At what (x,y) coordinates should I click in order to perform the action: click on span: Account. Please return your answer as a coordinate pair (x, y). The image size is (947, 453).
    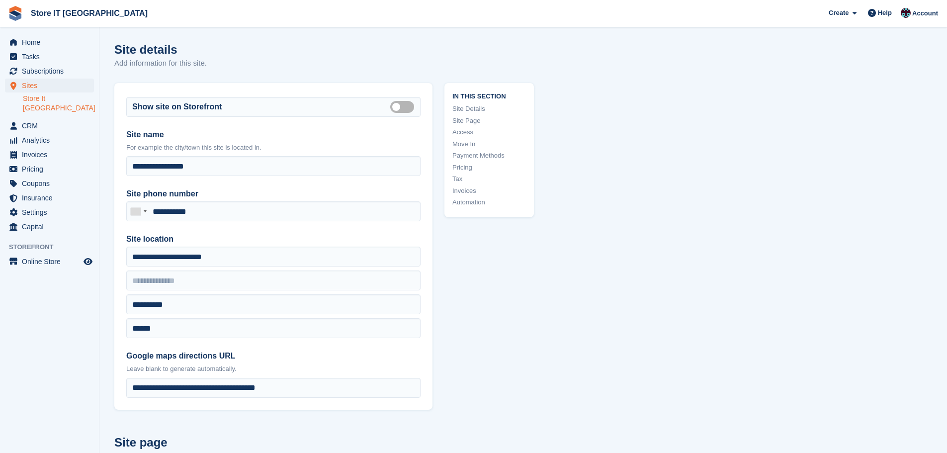
    Looking at the image, I should click on (926, 13).